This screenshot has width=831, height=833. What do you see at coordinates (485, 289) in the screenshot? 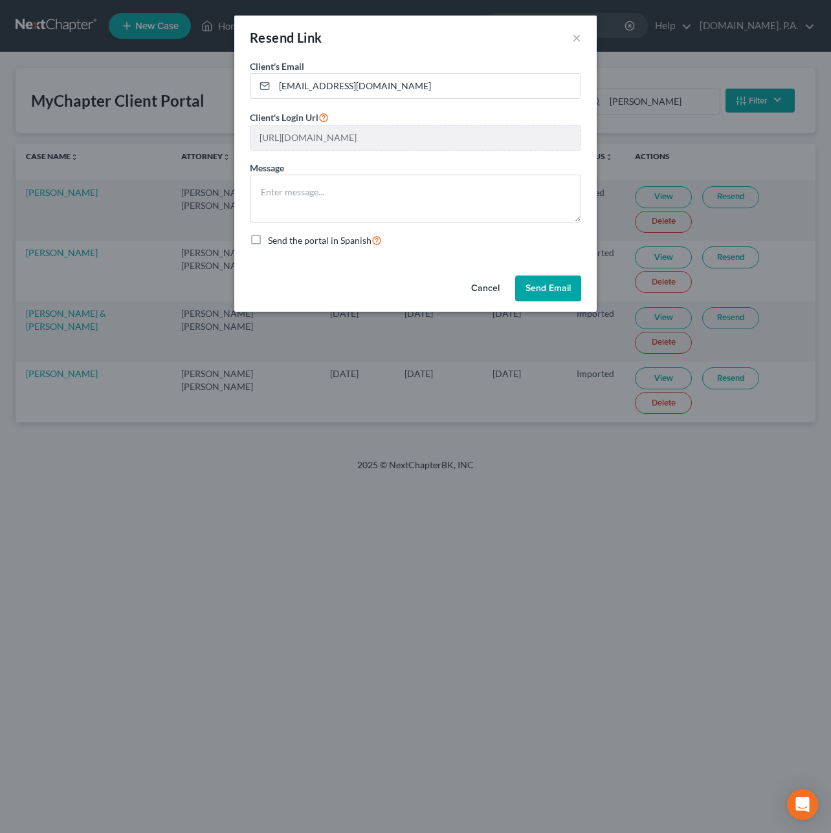
I see `button: Cancel` at bounding box center [485, 289].